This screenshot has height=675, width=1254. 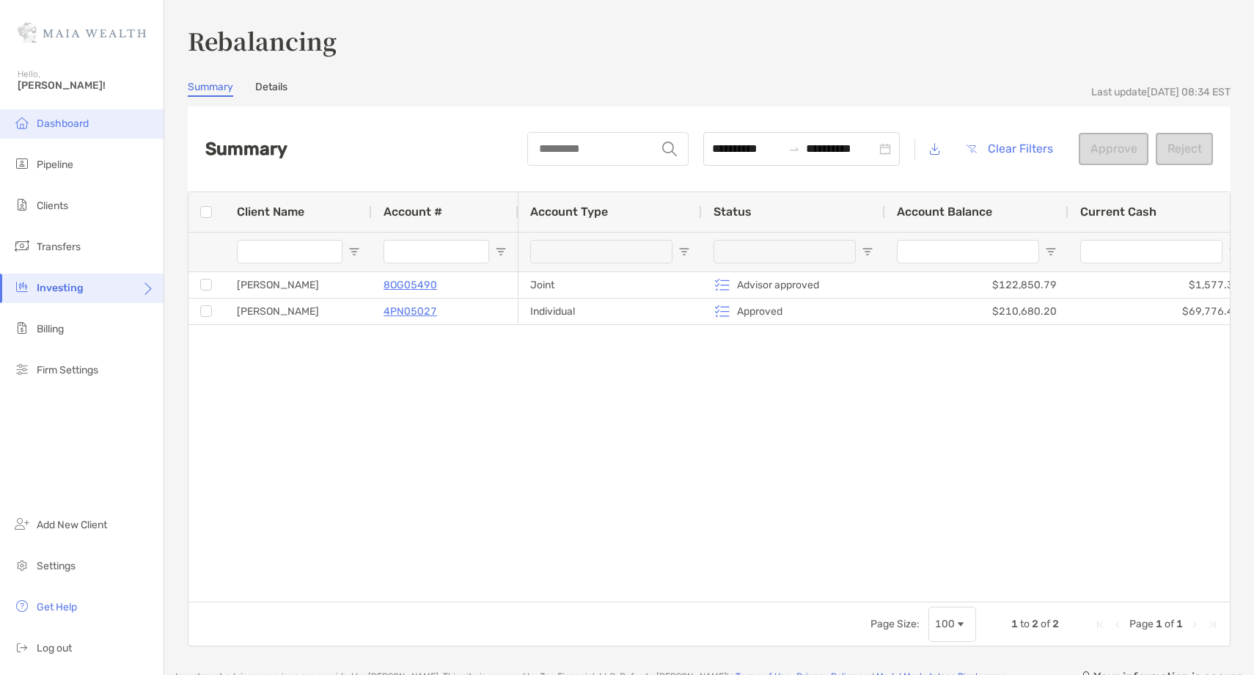 I want to click on img: dashboard icon, so click(x=22, y=122).